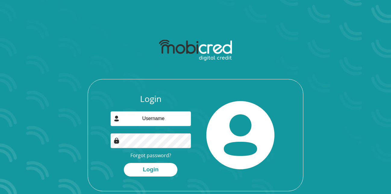 The height and width of the screenshot is (194, 391). I want to click on h3: Login, so click(151, 99).